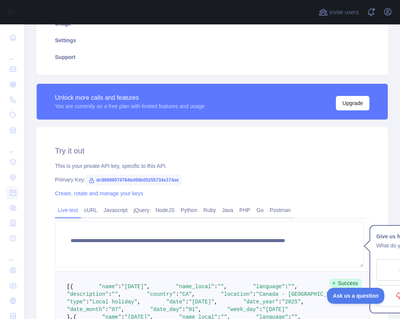 This screenshot has height=319, width=400. I want to click on span: dc88899074764bd68b05255734e174ae, so click(133, 180).